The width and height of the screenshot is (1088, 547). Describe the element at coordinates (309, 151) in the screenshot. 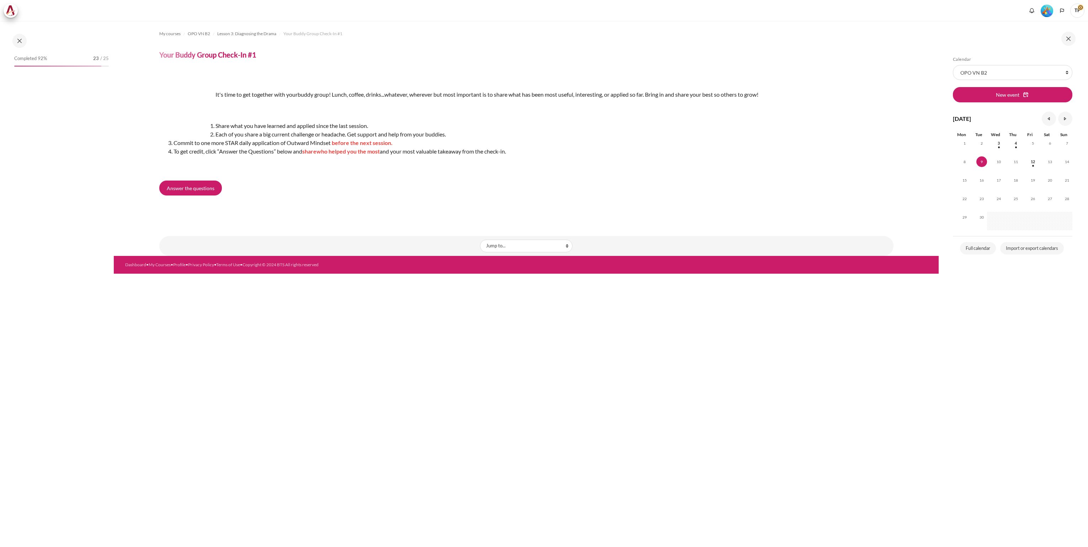

I see `span: share` at that location.